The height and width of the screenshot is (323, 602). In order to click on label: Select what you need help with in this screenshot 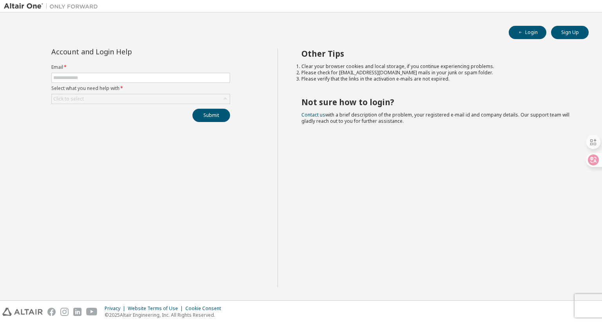, I will do `click(141, 89)`.